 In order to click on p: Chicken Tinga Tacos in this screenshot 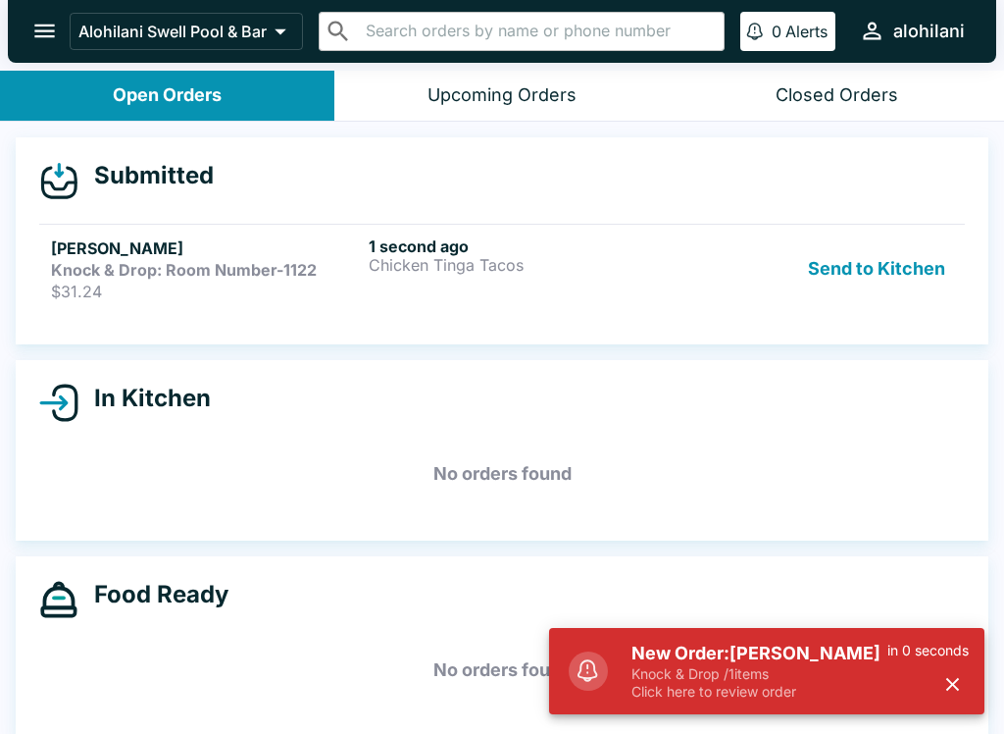, I will do `click(524, 265)`.